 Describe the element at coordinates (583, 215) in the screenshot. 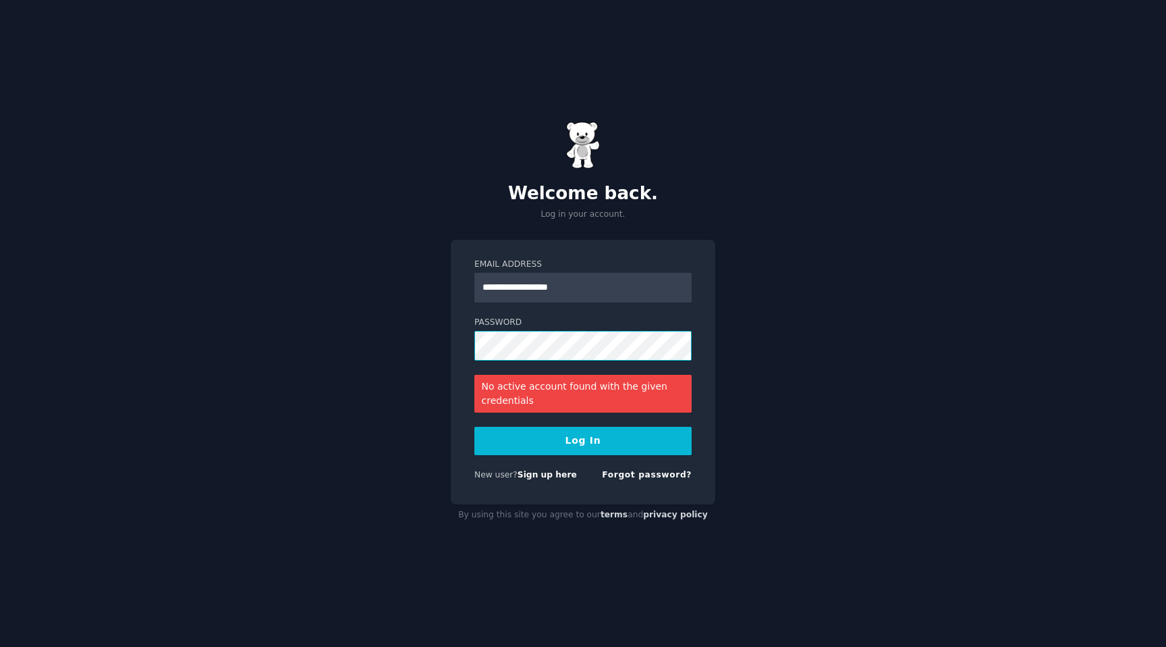

I see `p: Log in your account.` at that location.